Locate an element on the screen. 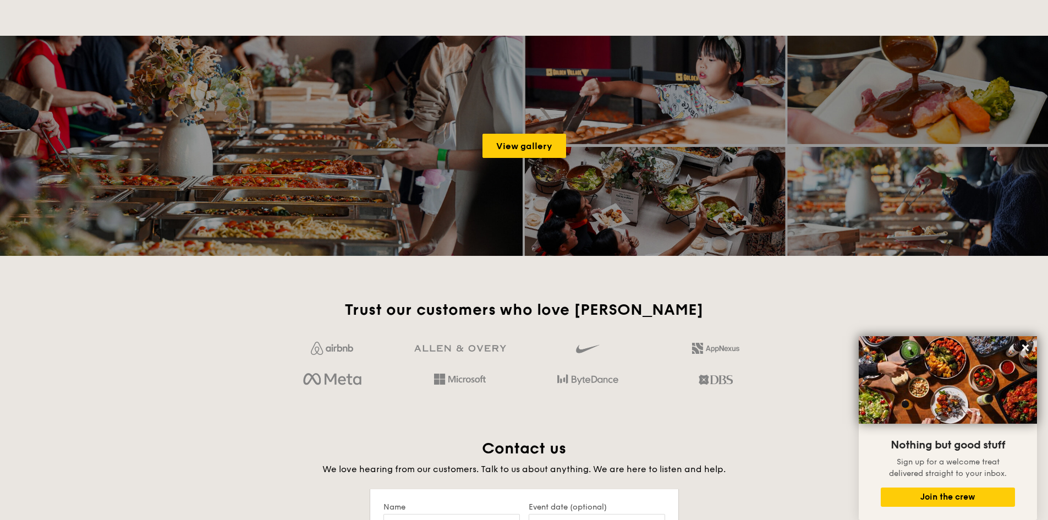 This screenshot has width=1048, height=520. span: Contact us is located at coordinates (524, 449).